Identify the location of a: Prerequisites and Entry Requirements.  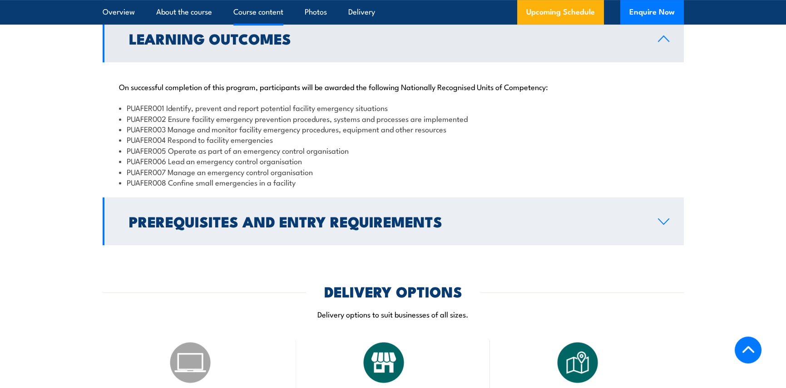
(393, 221).